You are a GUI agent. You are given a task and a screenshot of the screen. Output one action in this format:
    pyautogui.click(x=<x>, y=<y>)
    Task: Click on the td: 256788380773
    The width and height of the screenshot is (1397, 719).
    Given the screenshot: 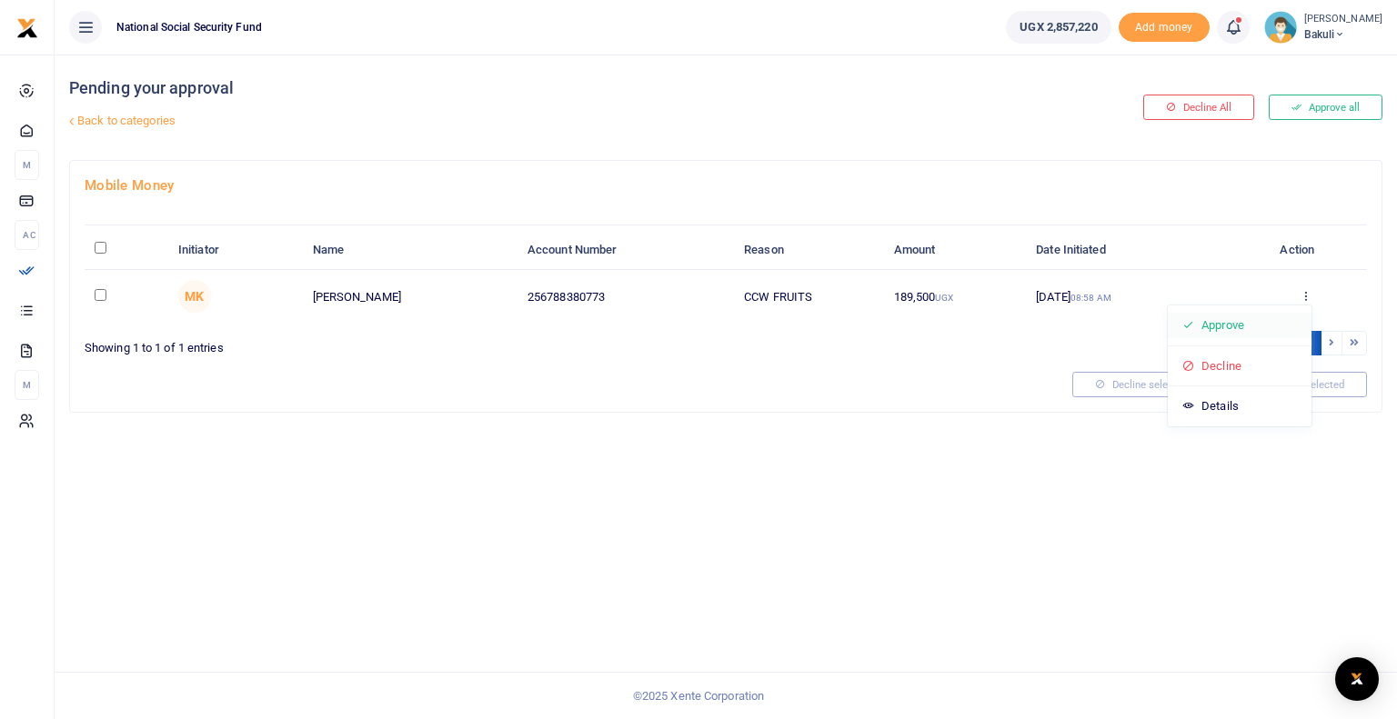 What is the action you would take?
    pyautogui.click(x=626, y=296)
    